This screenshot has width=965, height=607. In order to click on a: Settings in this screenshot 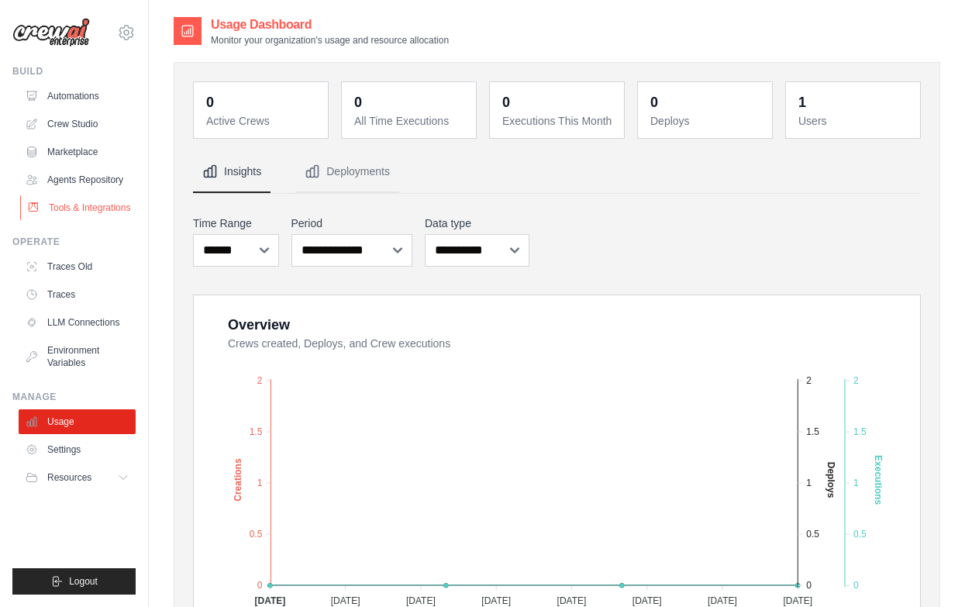, I will do `click(77, 449)`.